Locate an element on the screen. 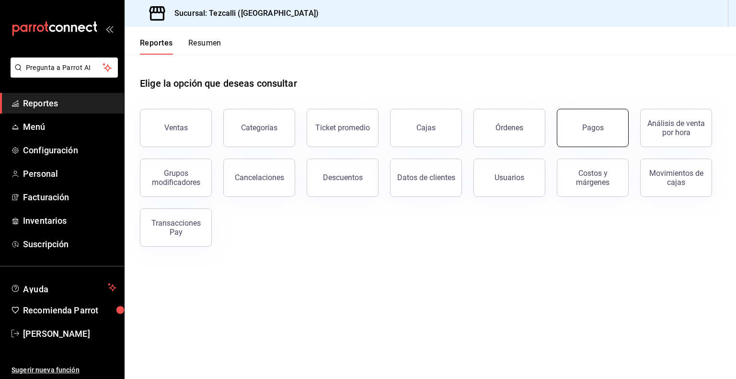 This screenshot has height=379, width=736. button: Costos y márgenes is located at coordinates (593, 178).